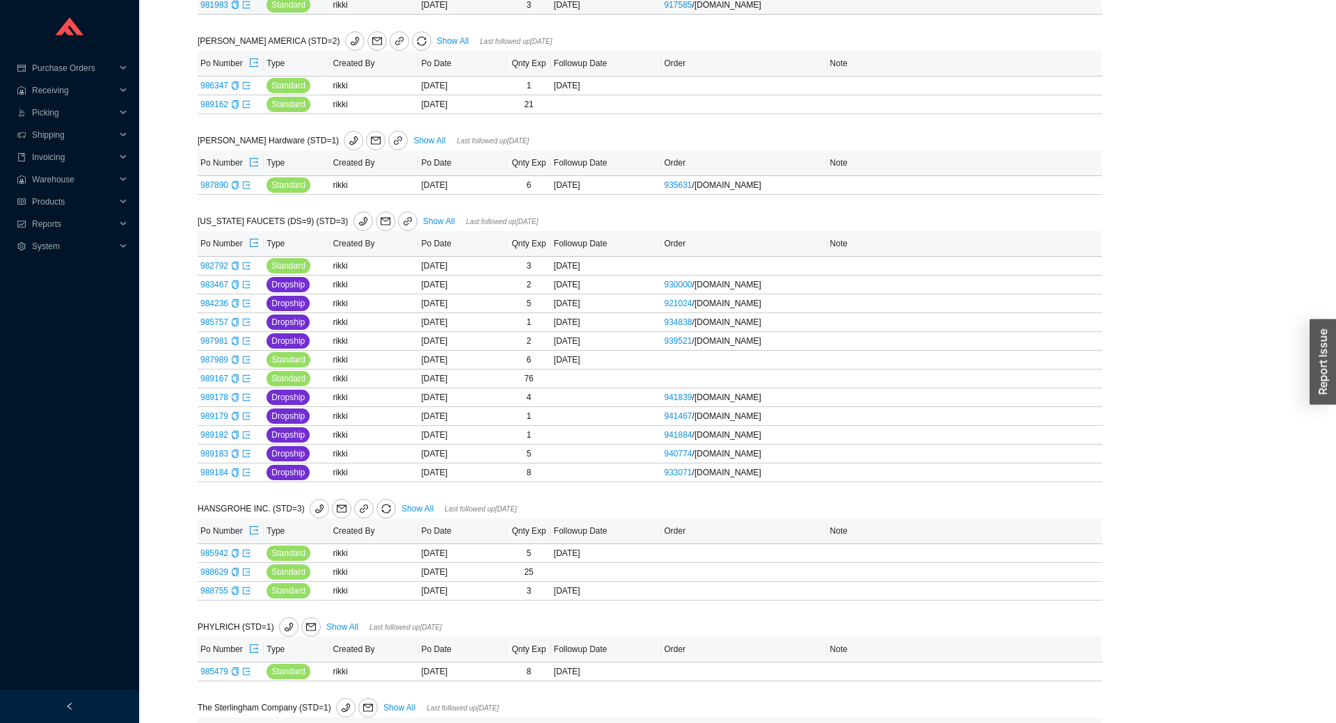 The height and width of the screenshot is (723, 1336). I want to click on button: phone, so click(353, 141).